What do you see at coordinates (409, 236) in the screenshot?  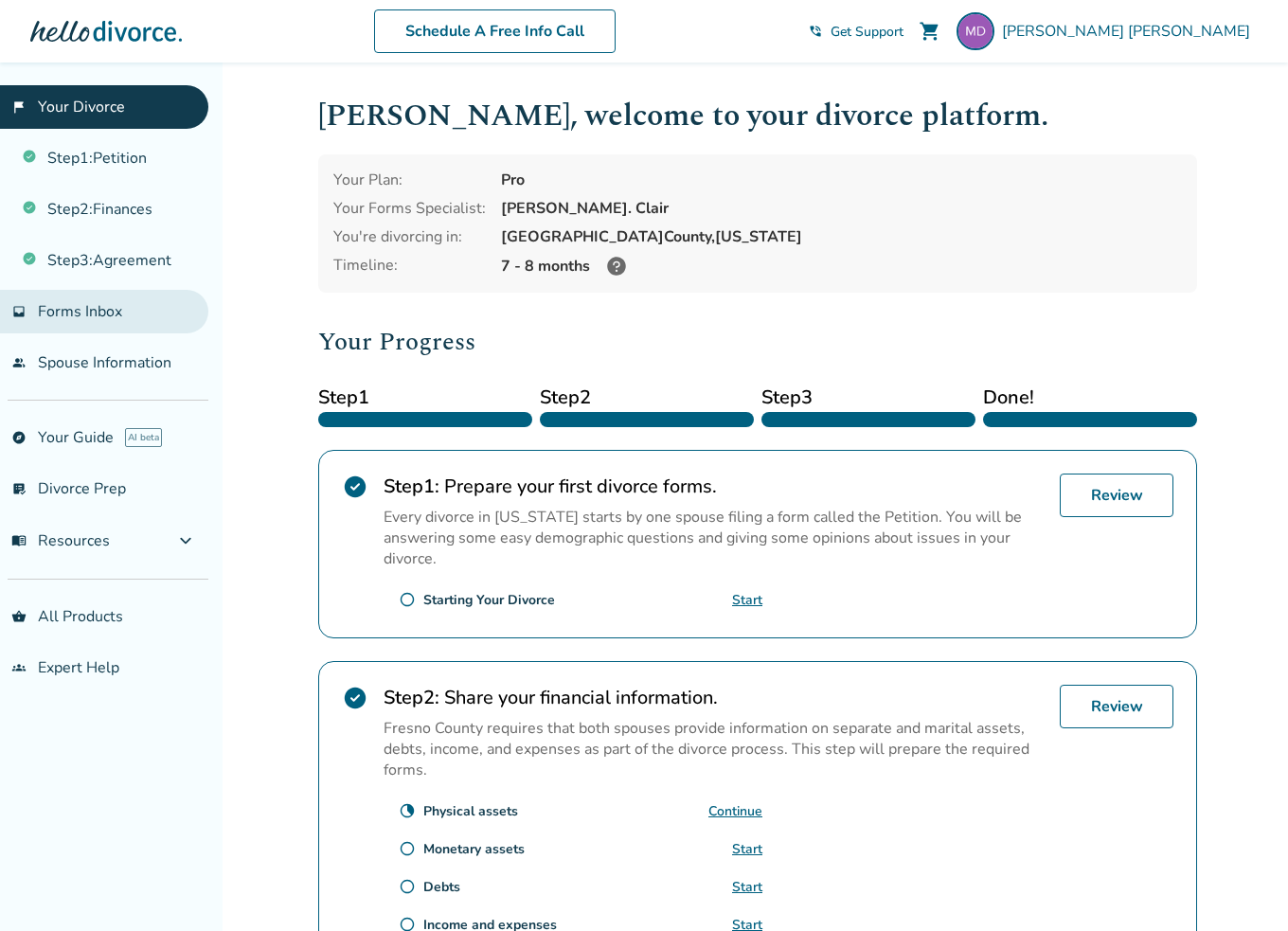 I see `div: You're divorcing in:` at bounding box center [409, 236].